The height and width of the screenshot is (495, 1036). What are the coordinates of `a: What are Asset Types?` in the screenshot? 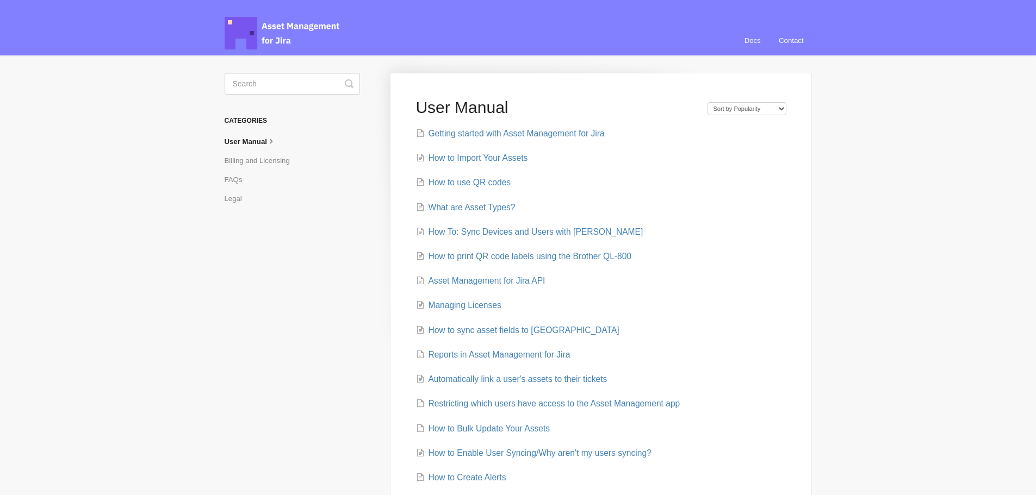 It's located at (466, 207).